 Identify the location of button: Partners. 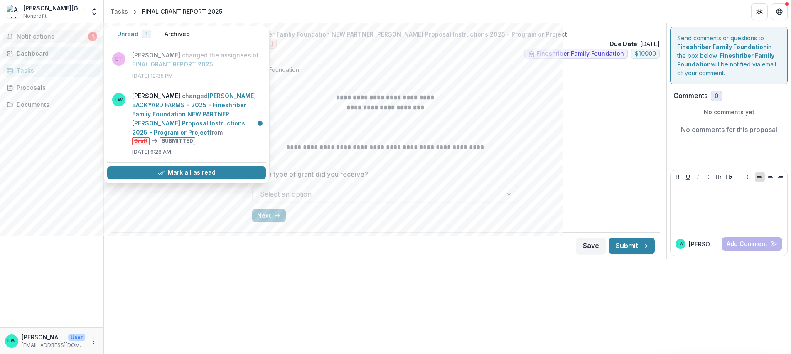
(759, 12).